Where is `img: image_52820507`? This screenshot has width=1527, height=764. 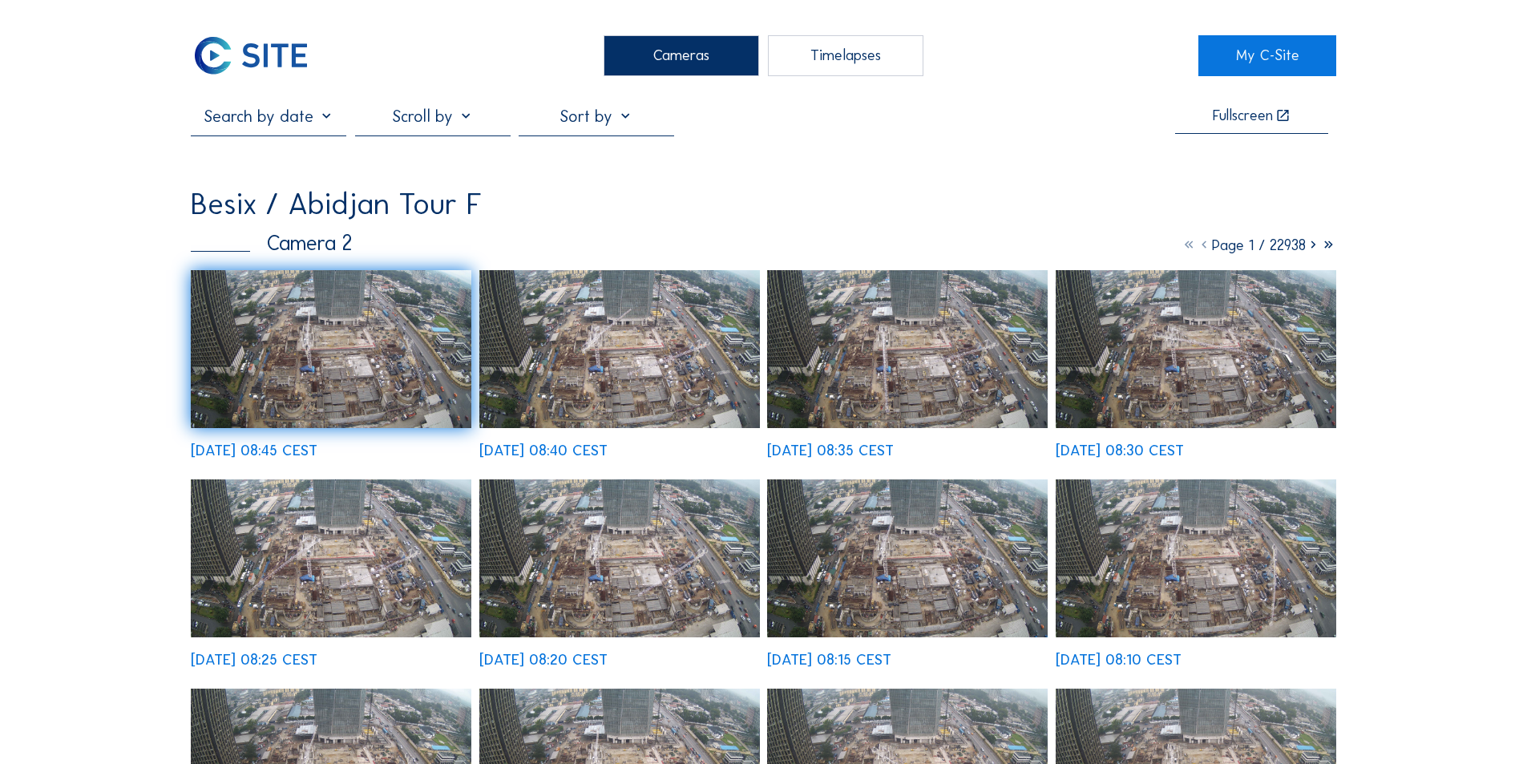
img: image_52820507 is located at coordinates (1196, 349).